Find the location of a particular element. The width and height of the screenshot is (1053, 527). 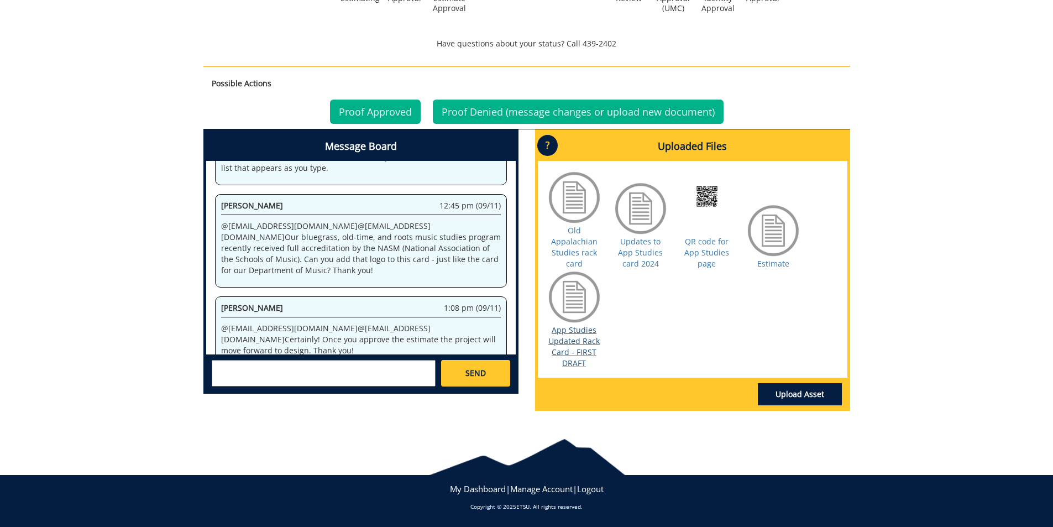

span: SEND is located at coordinates (475, 373).